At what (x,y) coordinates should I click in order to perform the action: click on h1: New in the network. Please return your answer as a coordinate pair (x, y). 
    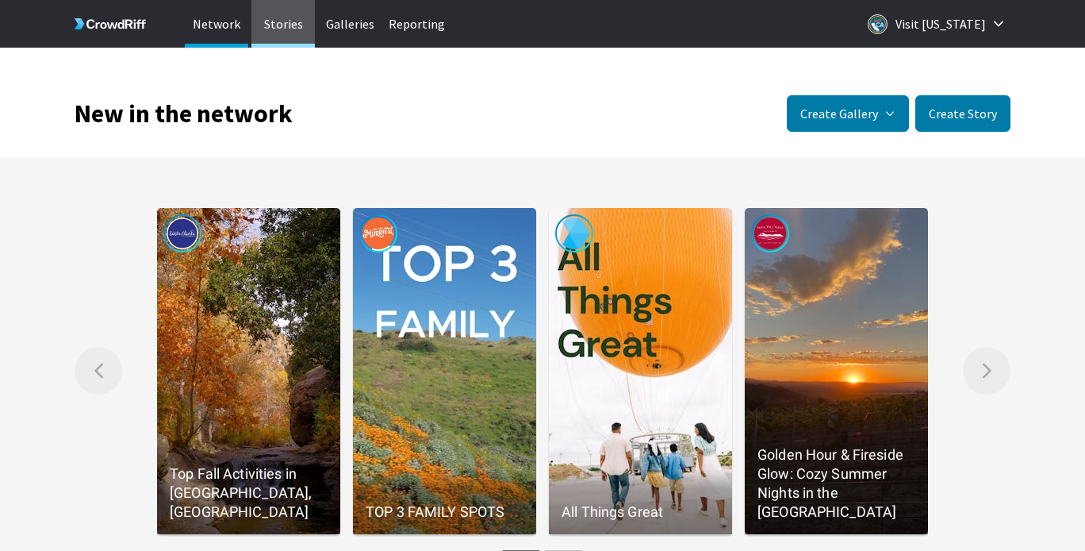
    Looking at the image, I should click on (183, 113).